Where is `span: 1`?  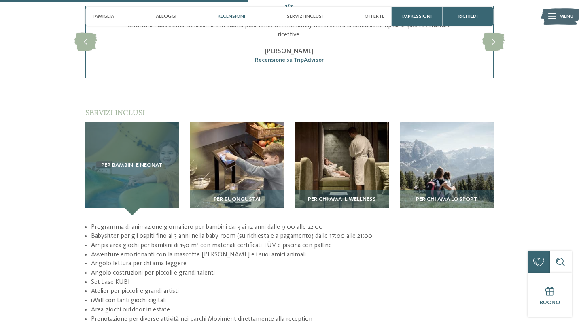 span: 1 is located at coordinates (286, 6).